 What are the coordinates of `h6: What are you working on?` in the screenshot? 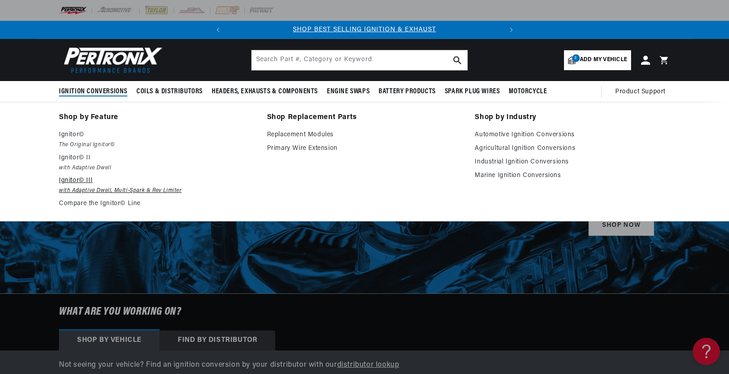 It's located at (364, 312).